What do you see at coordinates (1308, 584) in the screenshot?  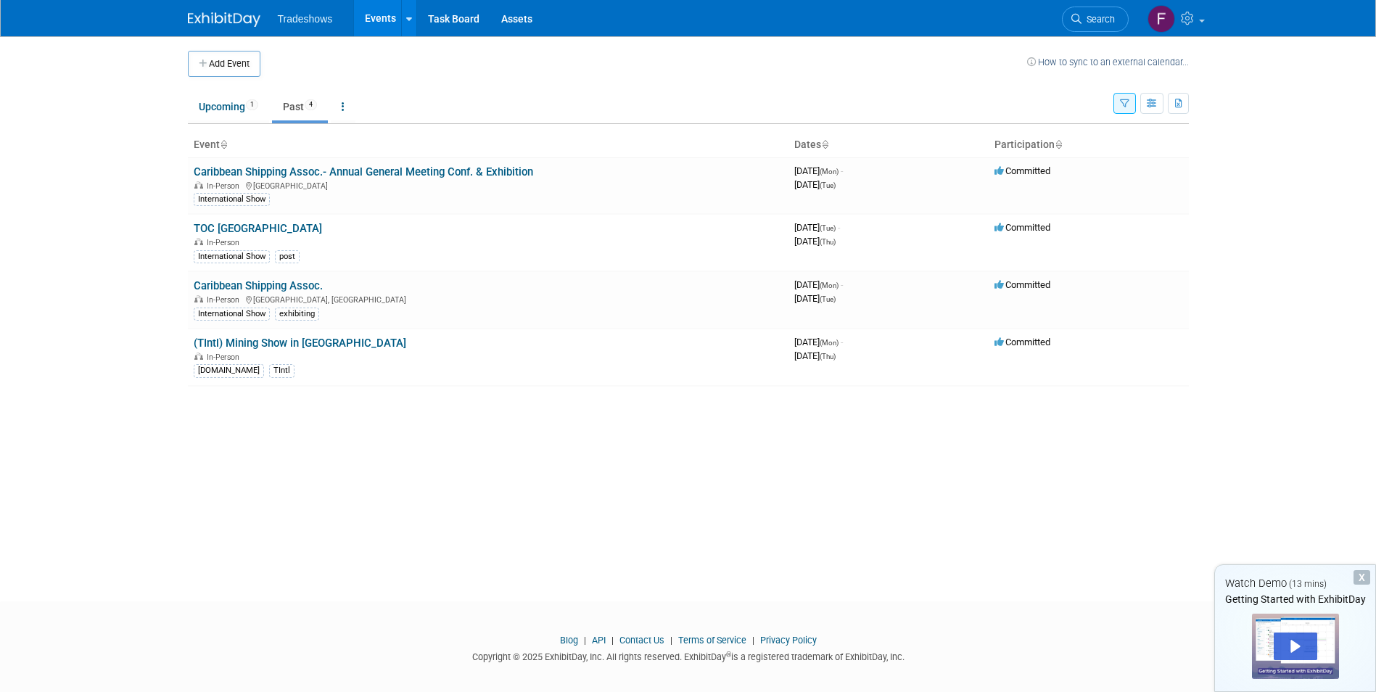 I see `span: (13 mins)` at bounding box center [1308, 584].